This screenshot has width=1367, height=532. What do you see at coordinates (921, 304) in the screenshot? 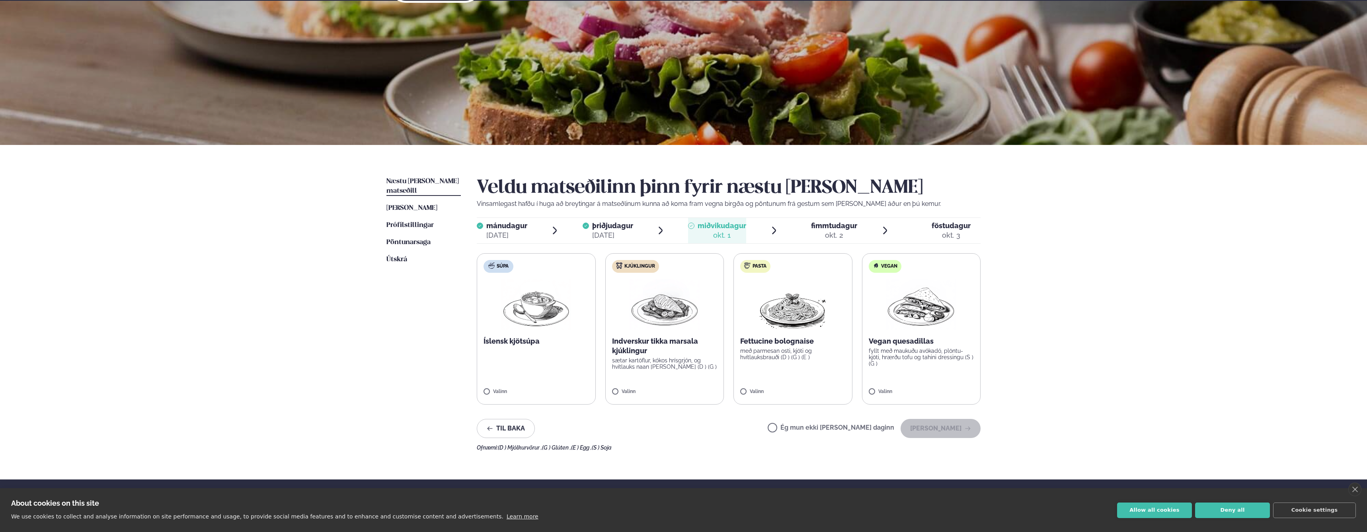
I see `img: Quesadilla.png` at bounding box center [921, 304].